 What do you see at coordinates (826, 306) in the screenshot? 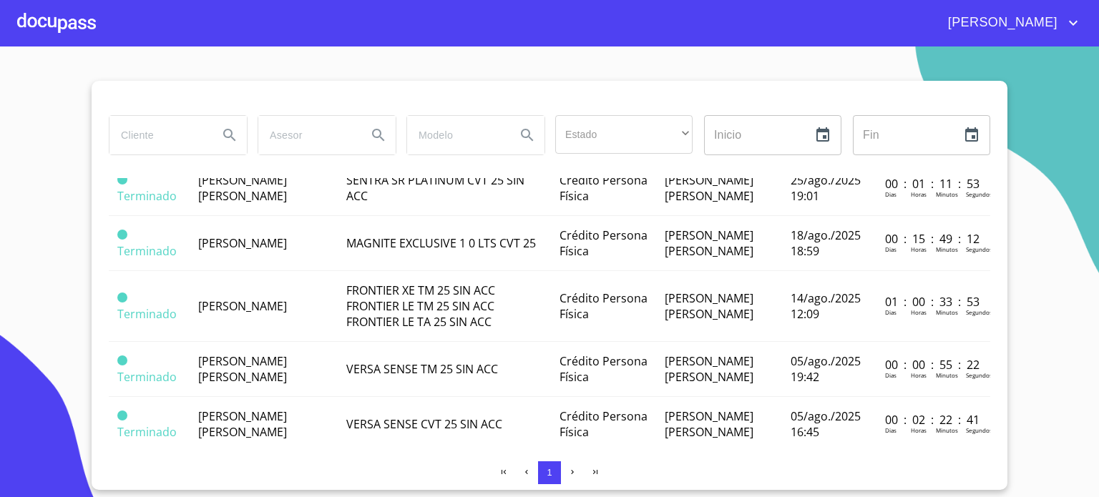
I see `span: 14/ago./2025 12:09` at bounding box center [826, 306].